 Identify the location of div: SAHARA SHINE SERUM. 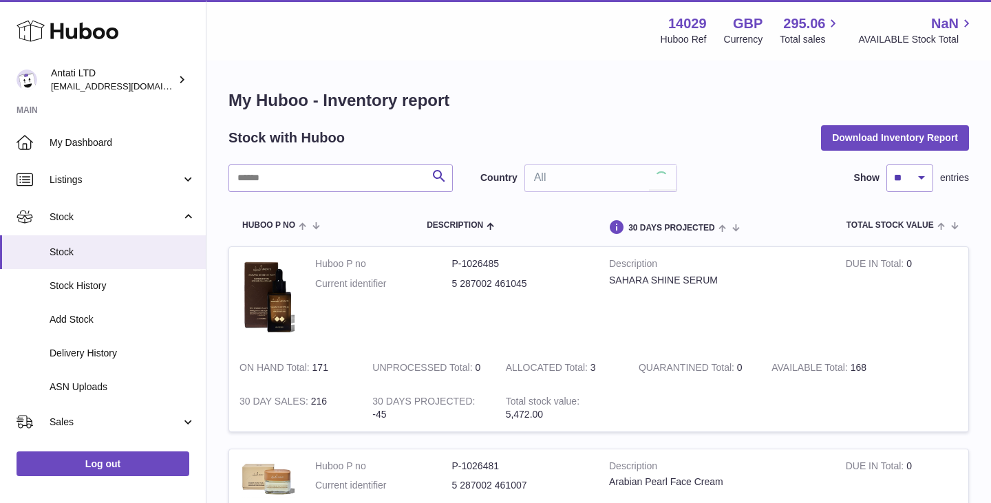
(717, 280).